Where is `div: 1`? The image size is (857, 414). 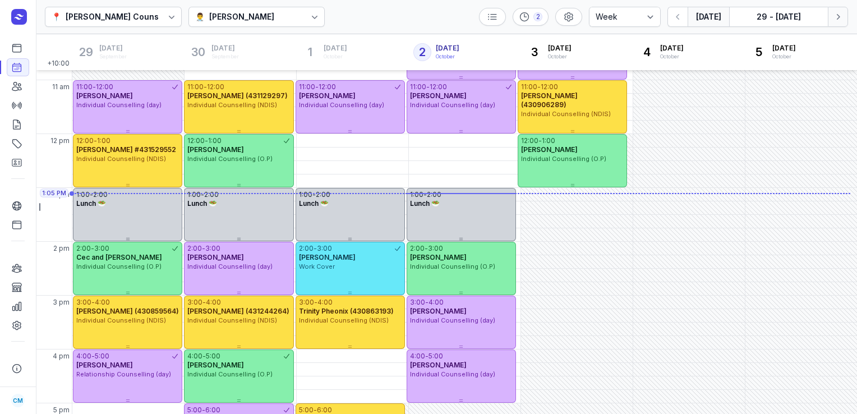
div: 1 is located at coordinates (310, 52).